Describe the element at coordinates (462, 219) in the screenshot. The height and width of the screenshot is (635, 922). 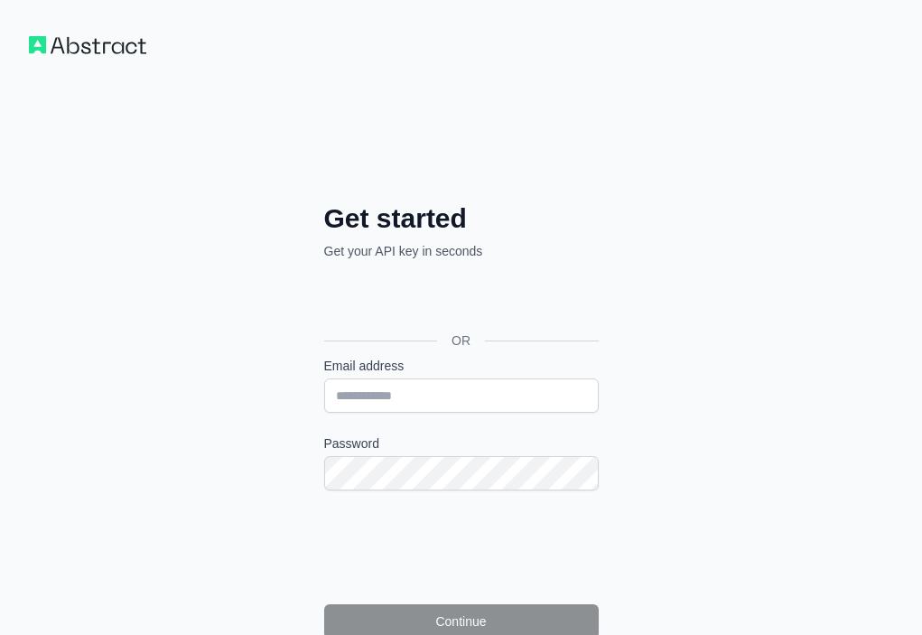
I see `h2: Get started` at that location.